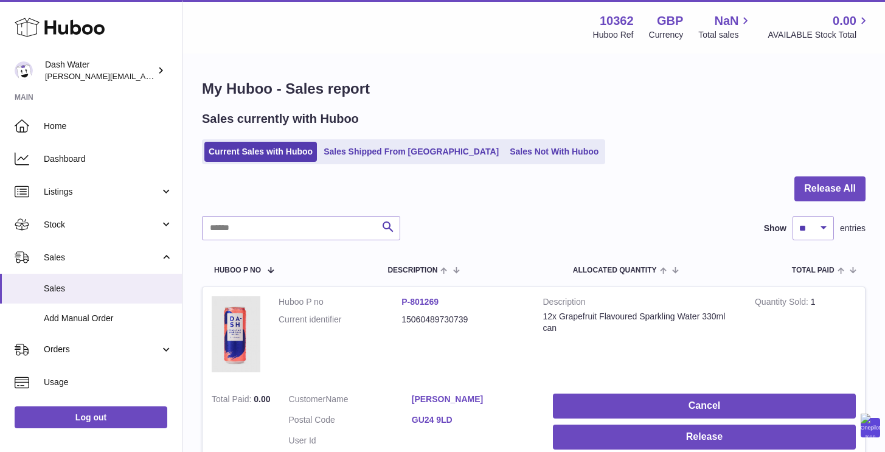 The height and width of the screenshot is (452, 885). Describe the element at coordinates (554, 151) in the screenshot. I see `a: Sales Not With Huboo` at that location.